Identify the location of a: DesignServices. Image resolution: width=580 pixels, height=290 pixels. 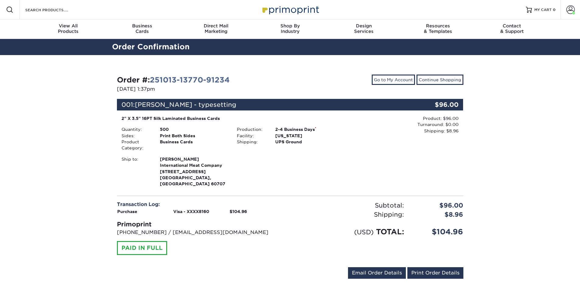
(364, 29).